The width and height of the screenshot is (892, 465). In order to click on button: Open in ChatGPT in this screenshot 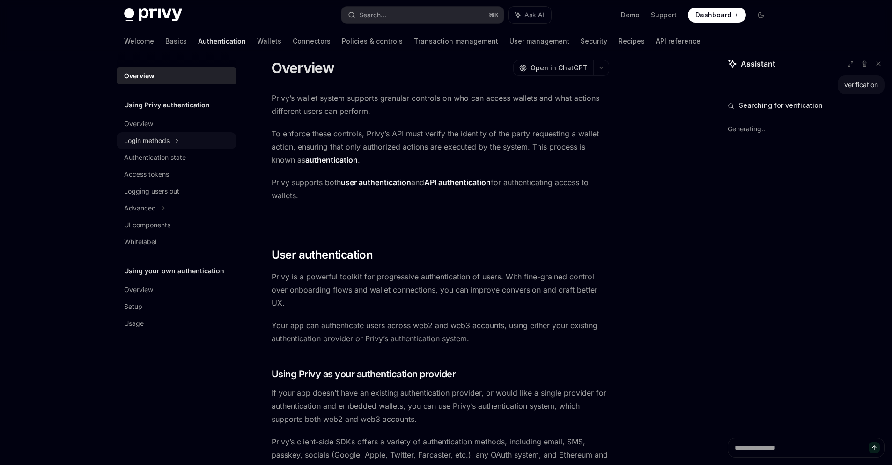, I will do `click(553, 68)`.